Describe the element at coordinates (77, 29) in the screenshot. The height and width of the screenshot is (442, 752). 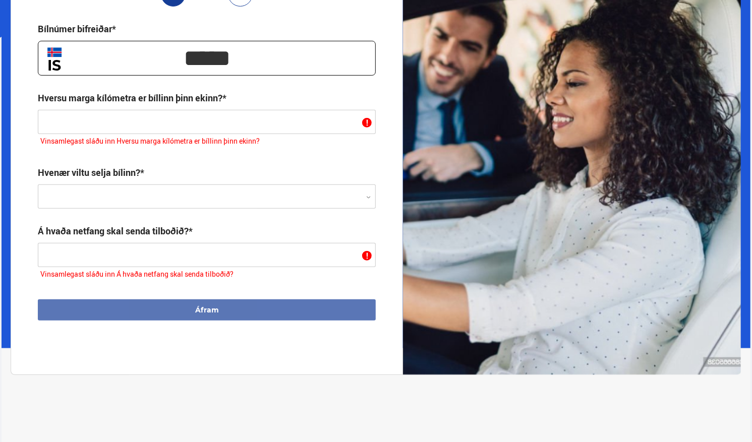
I see `div: Bílnúmer bifreiðar*` at that location.